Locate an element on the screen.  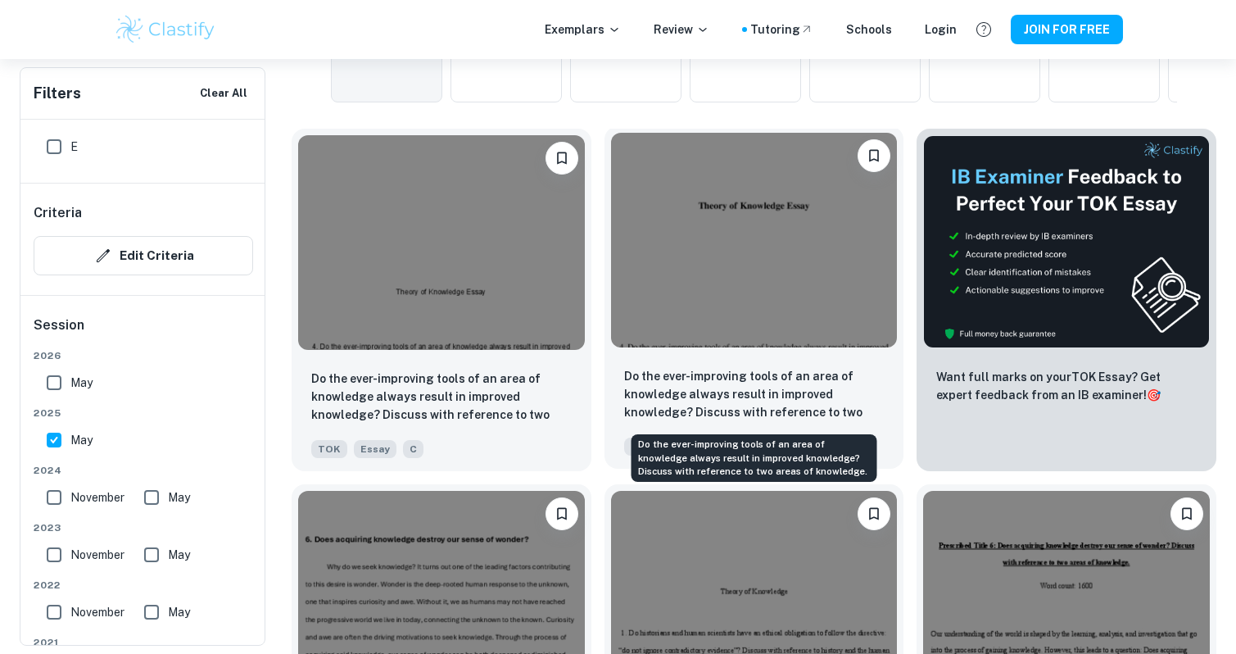
span: 2026 is located at coordinates (143, 355).